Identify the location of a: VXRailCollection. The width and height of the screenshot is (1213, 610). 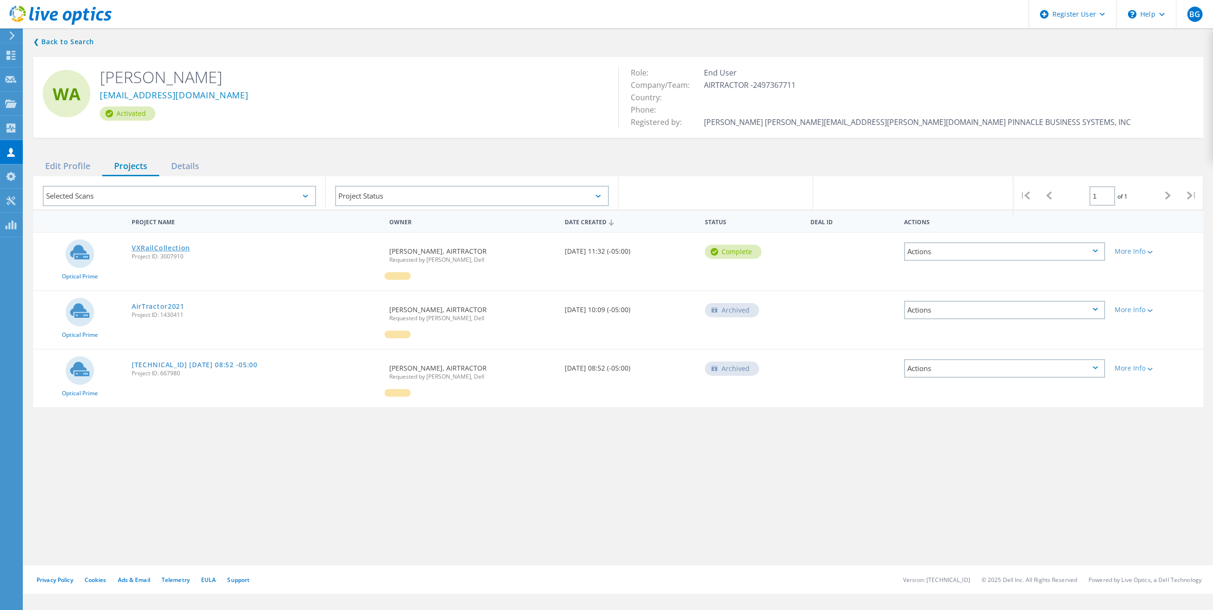
(161, 248).